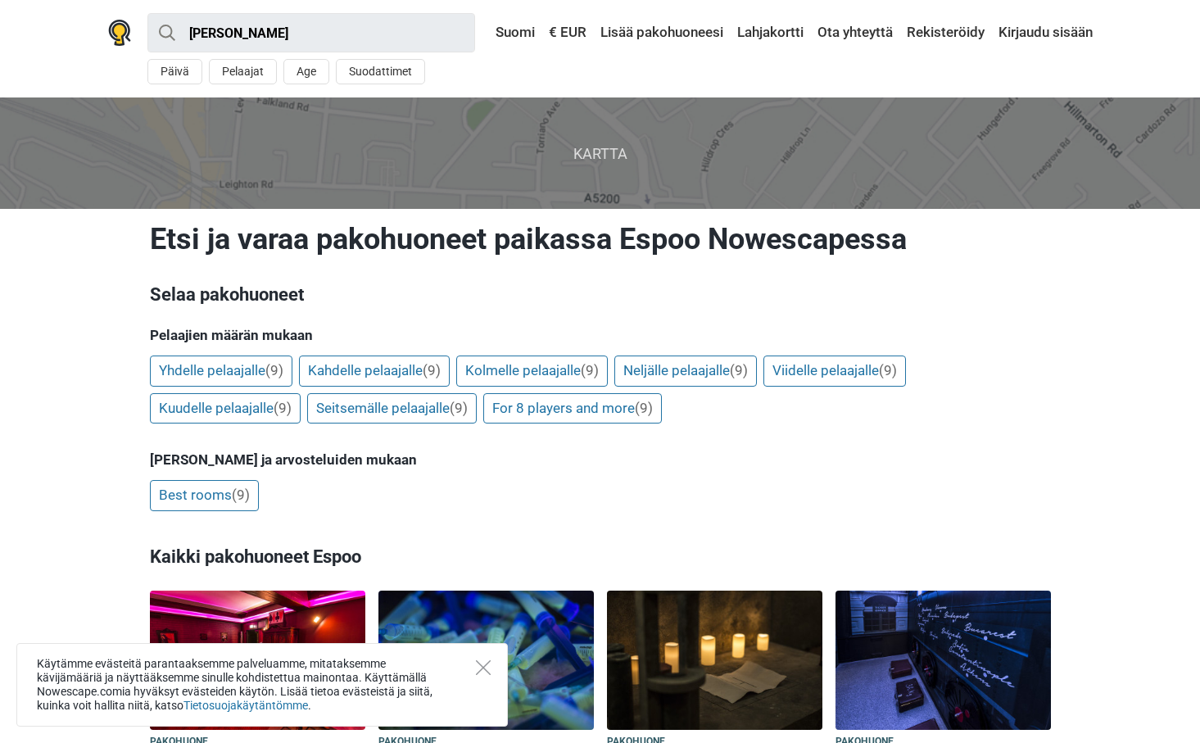 Image resolution: width=1200 pixels, height=743 pixels. Describe the element at coordinates (601, 335) in the screenshot. I see `h5: Pelaajien määrän mukaan` at that location.